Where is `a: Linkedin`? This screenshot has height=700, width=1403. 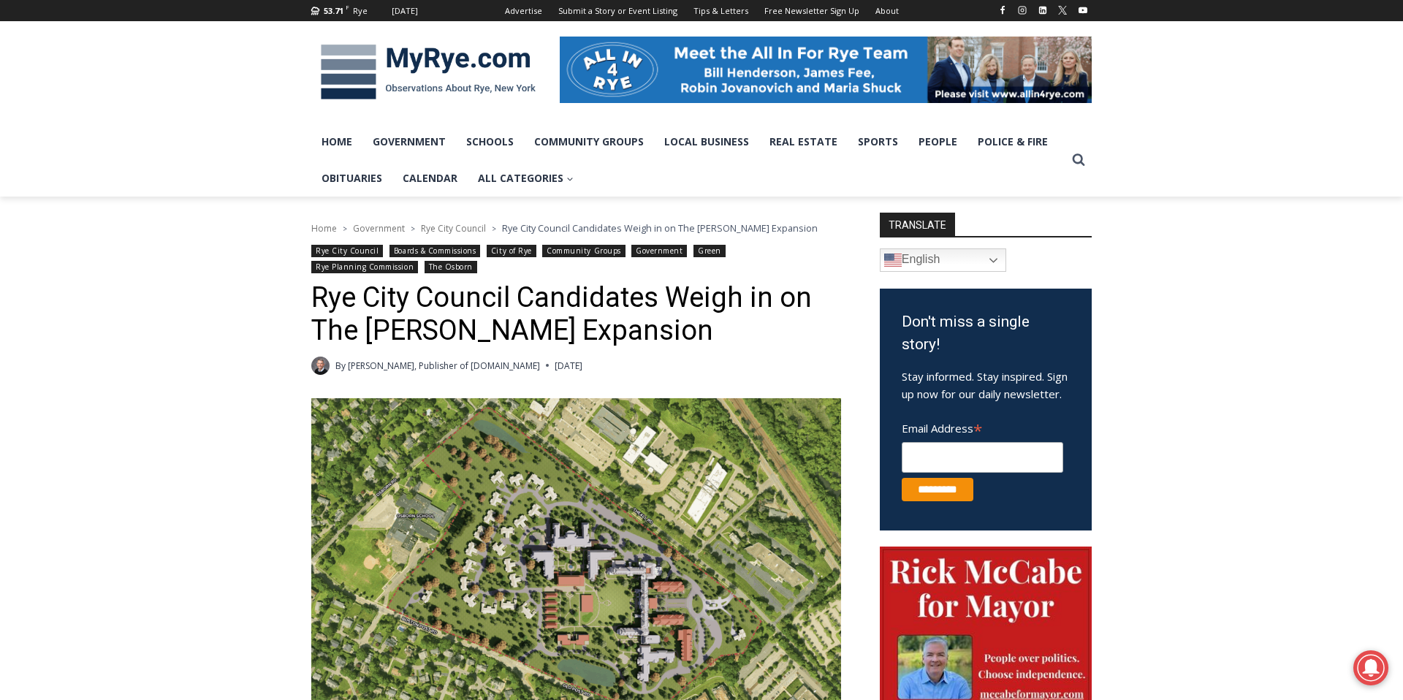 a: Linkedin is located at coordinates (1042, 10).